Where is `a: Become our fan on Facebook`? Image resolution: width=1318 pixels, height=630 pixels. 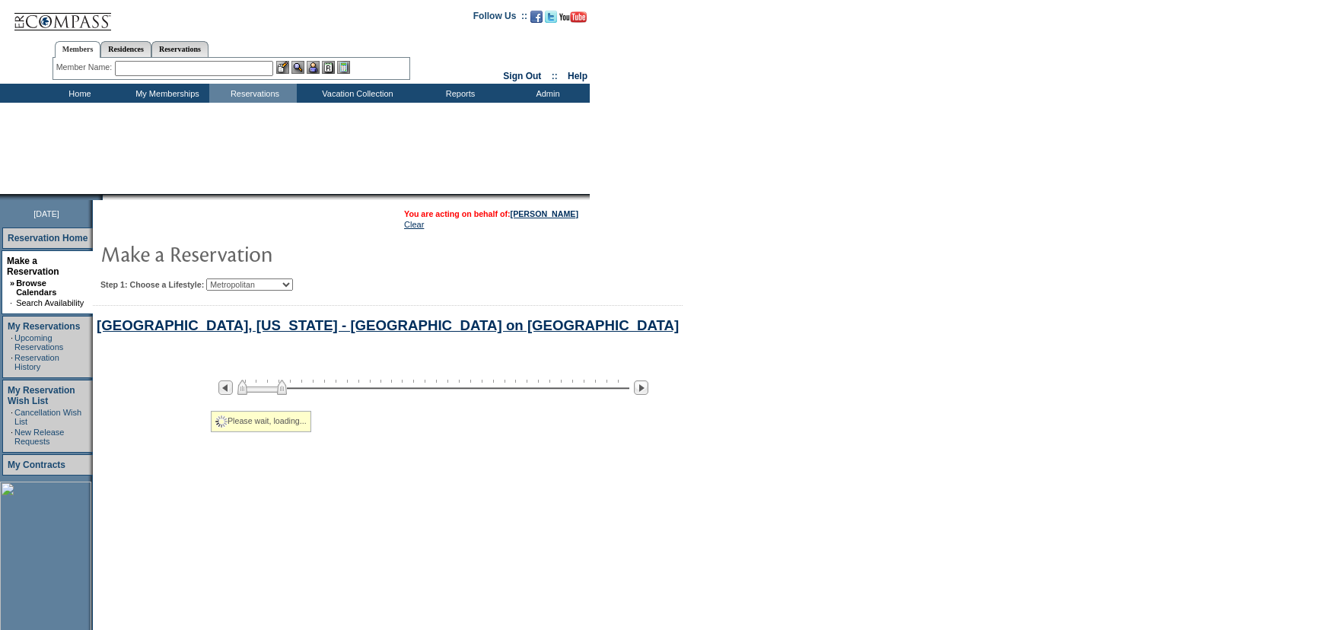 a: Become our fan on Facebook is located at coordinates (536, 20).